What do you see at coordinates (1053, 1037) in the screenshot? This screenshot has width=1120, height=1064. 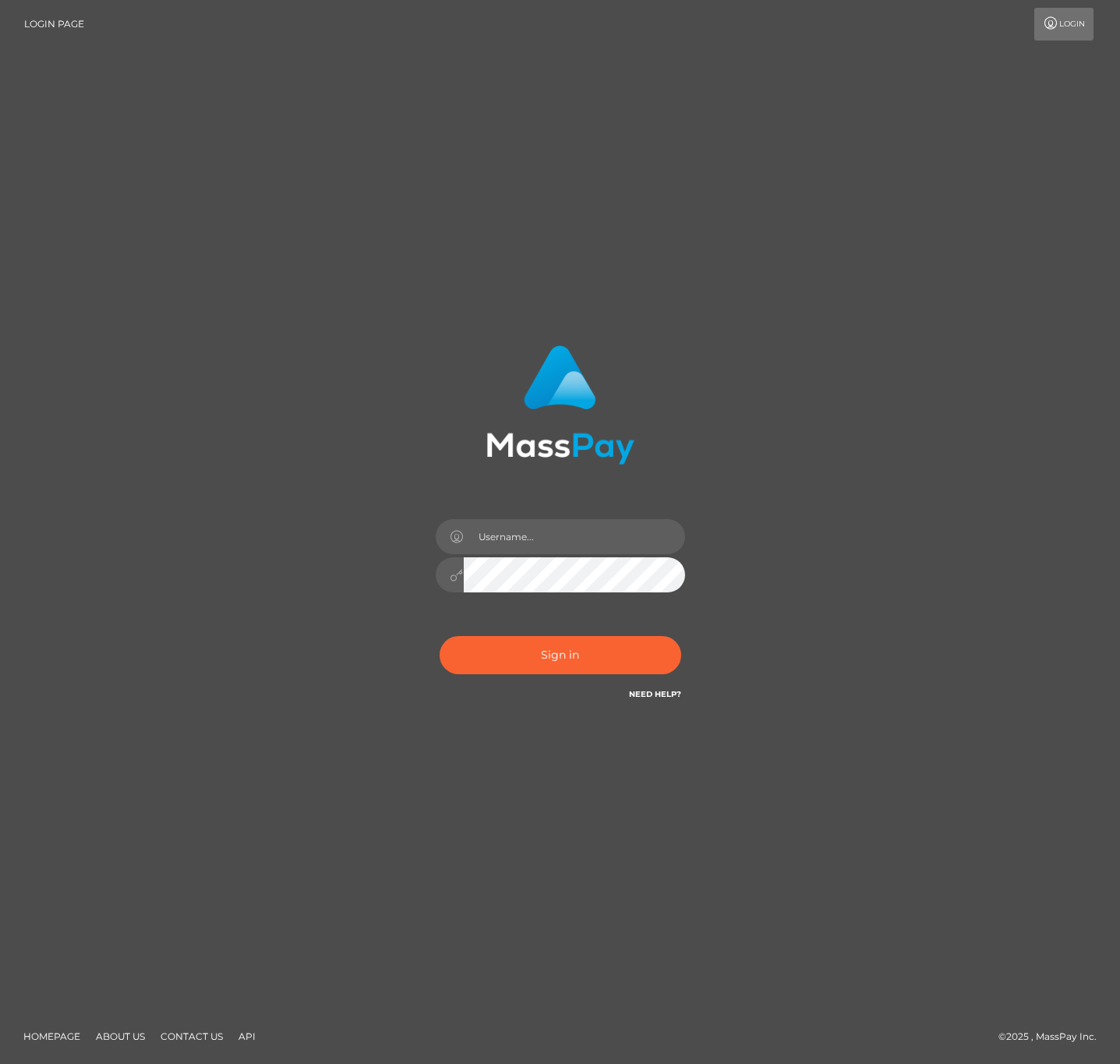 I see `div: © 2025 , MassPay Inc.` at bounding box center [1053, 1037].